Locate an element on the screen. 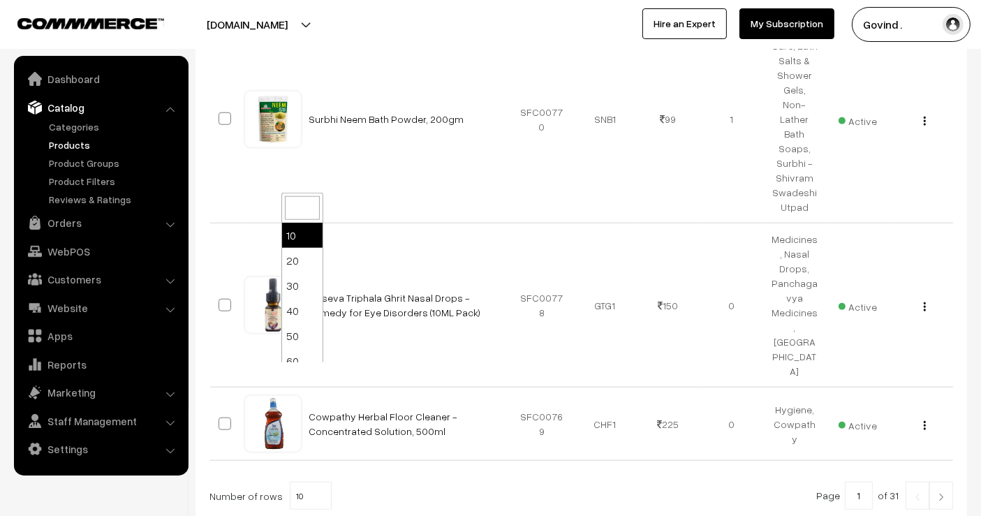  a: COMMMERCE is located at coordinates (78, 22).